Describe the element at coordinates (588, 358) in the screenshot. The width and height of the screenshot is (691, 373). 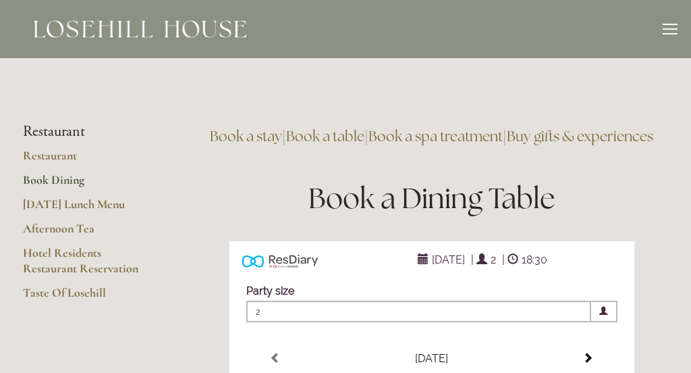
I see `span: Next Month` at that location.